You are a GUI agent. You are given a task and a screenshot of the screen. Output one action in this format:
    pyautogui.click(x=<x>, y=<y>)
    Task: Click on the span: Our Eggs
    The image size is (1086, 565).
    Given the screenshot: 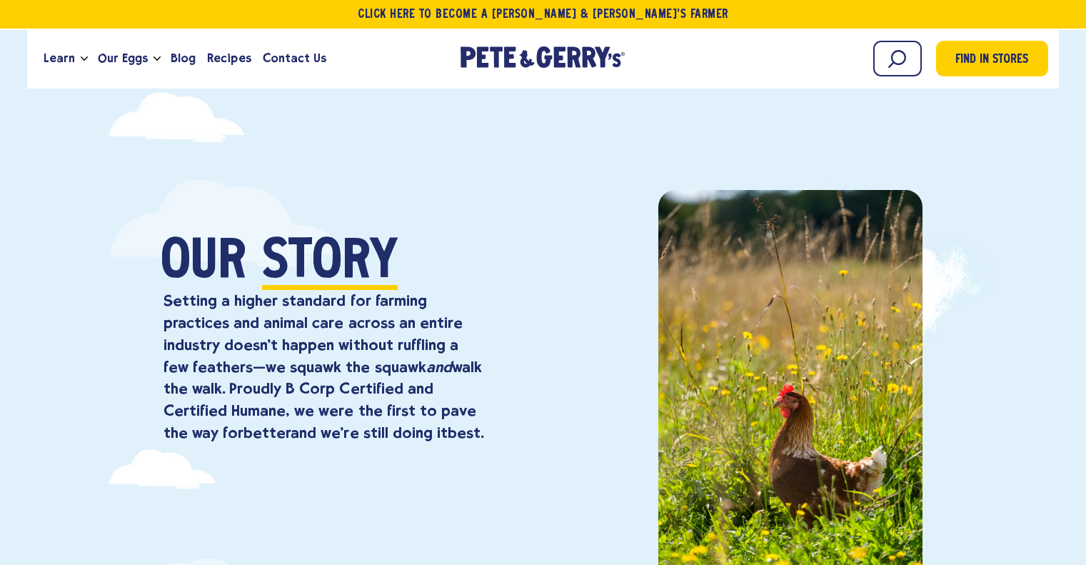 What is the action you would take?
    pyautogui.click(x=123, y=58)
    